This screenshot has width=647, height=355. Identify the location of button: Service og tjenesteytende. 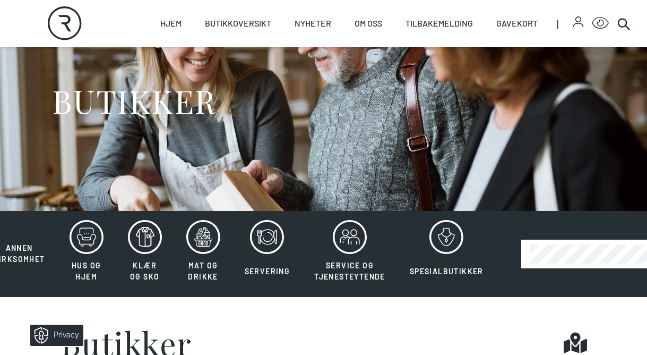
(350, 254).